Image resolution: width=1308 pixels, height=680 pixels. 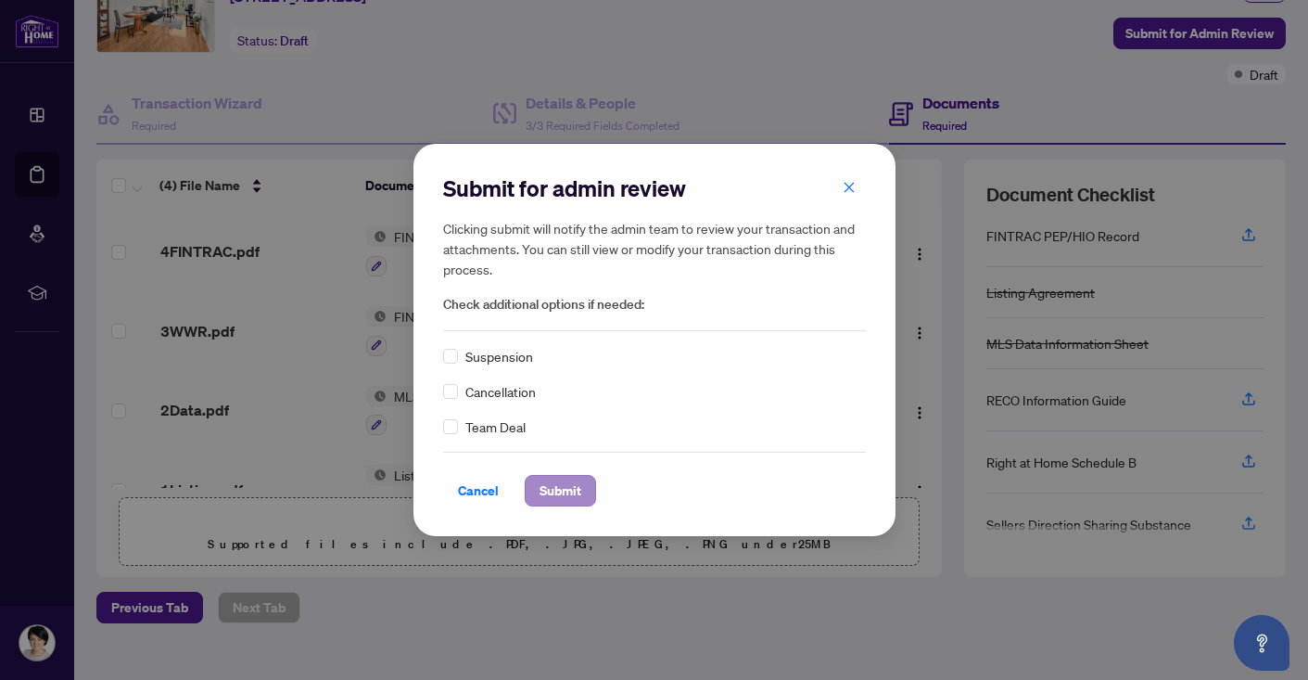 I want to click on button: Open asap, so click(x=1262, y=642).